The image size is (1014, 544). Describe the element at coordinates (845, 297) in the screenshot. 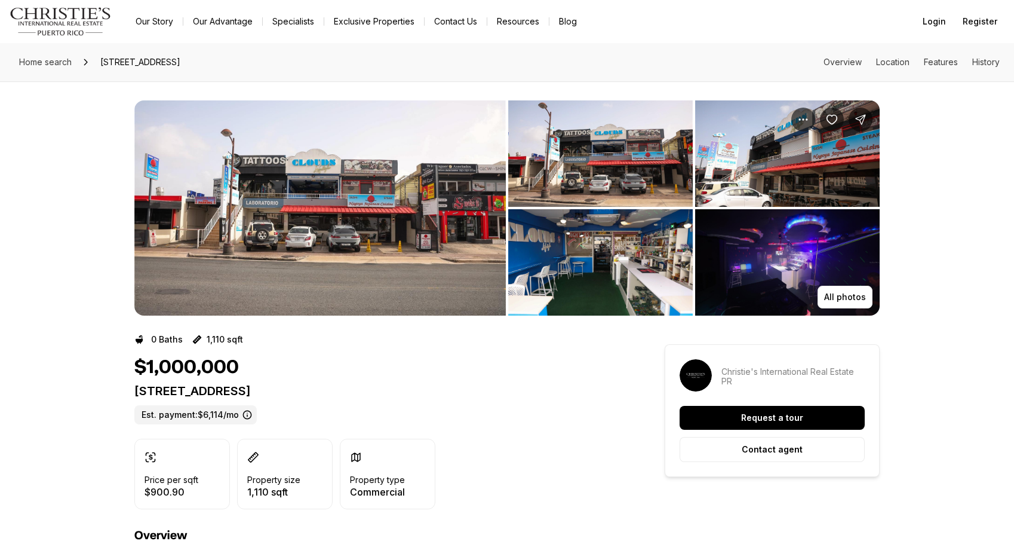

I see `p: All photos` at that location.